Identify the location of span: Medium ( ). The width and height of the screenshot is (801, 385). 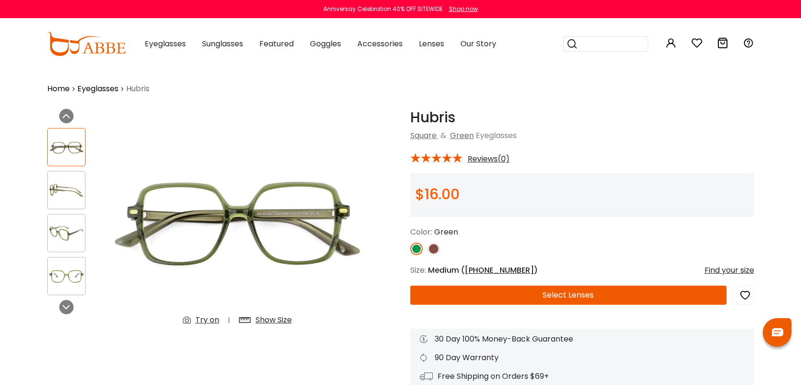
(483, 270).